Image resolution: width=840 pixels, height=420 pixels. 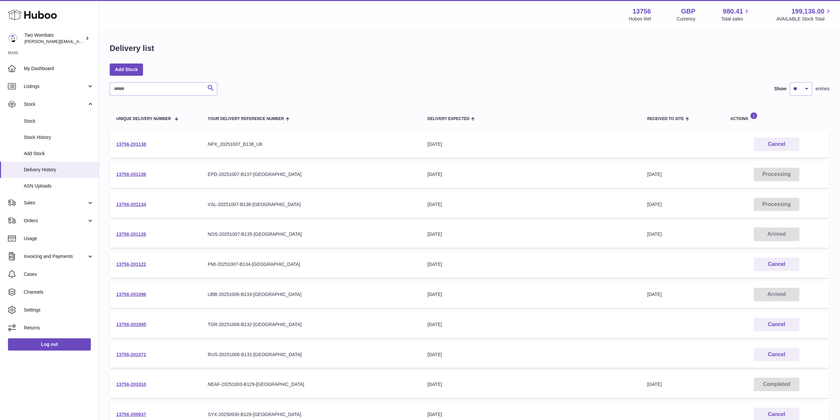 I want to click on div: Actions, so click(x=777, y=116).